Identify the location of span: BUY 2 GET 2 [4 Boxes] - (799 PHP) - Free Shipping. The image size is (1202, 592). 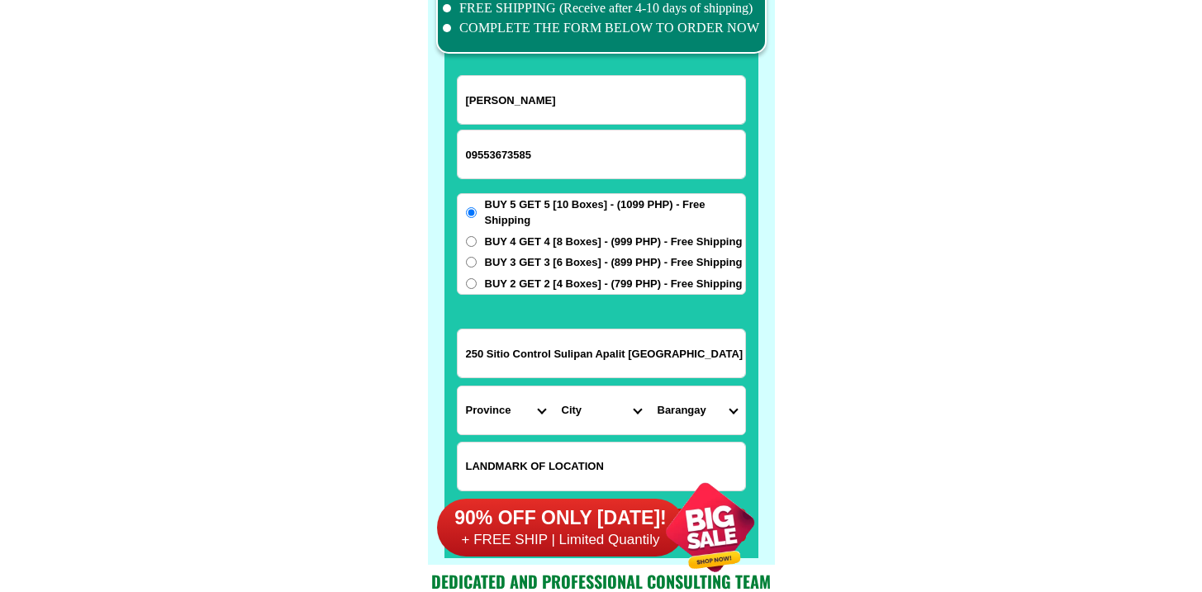
(614, 284).